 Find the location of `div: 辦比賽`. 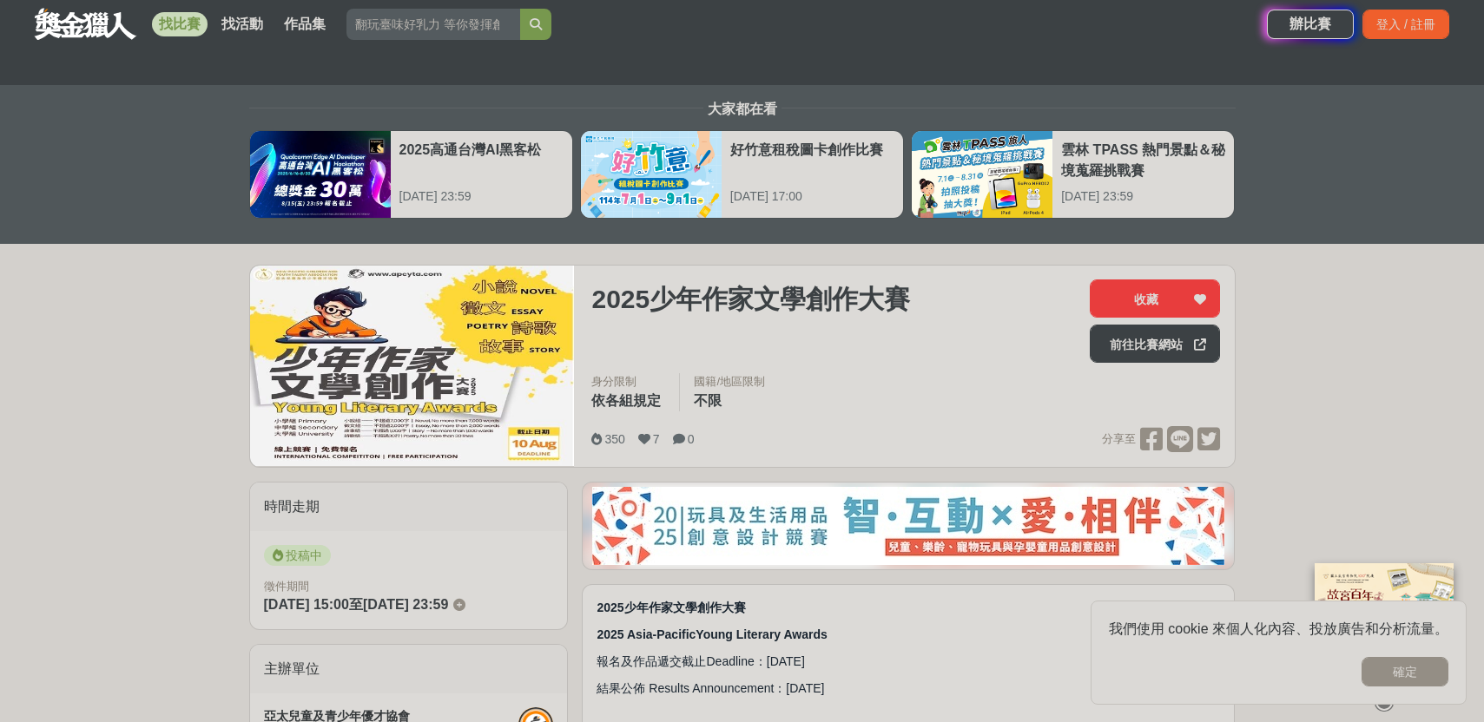

div: 辦比賽 is located at coordinates (1310, 24).